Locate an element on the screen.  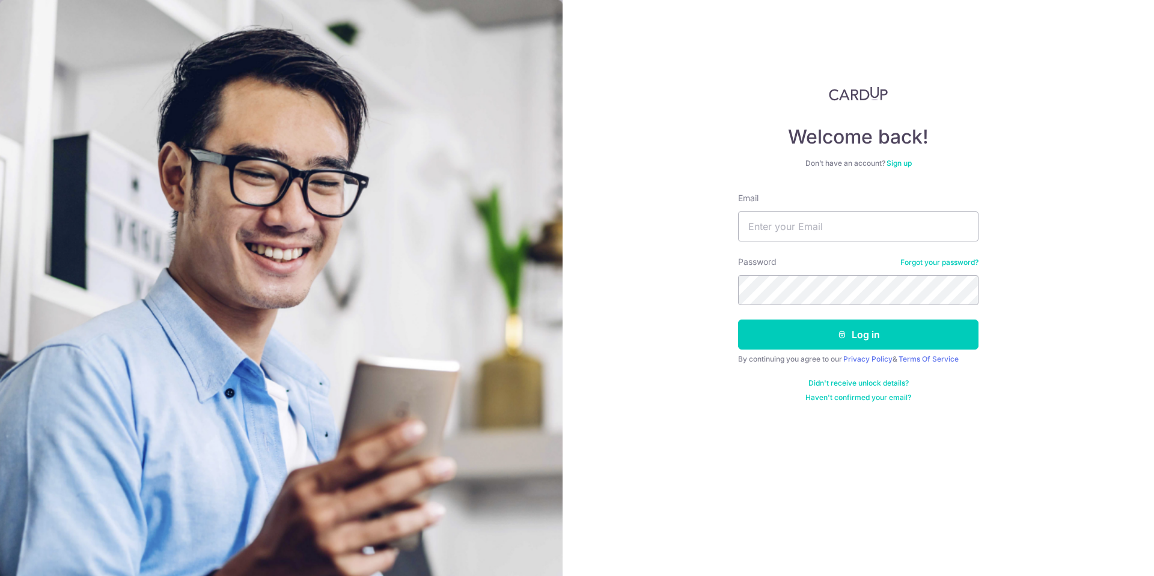
div: Don’t have an account? is located at coordinates (858, 163).